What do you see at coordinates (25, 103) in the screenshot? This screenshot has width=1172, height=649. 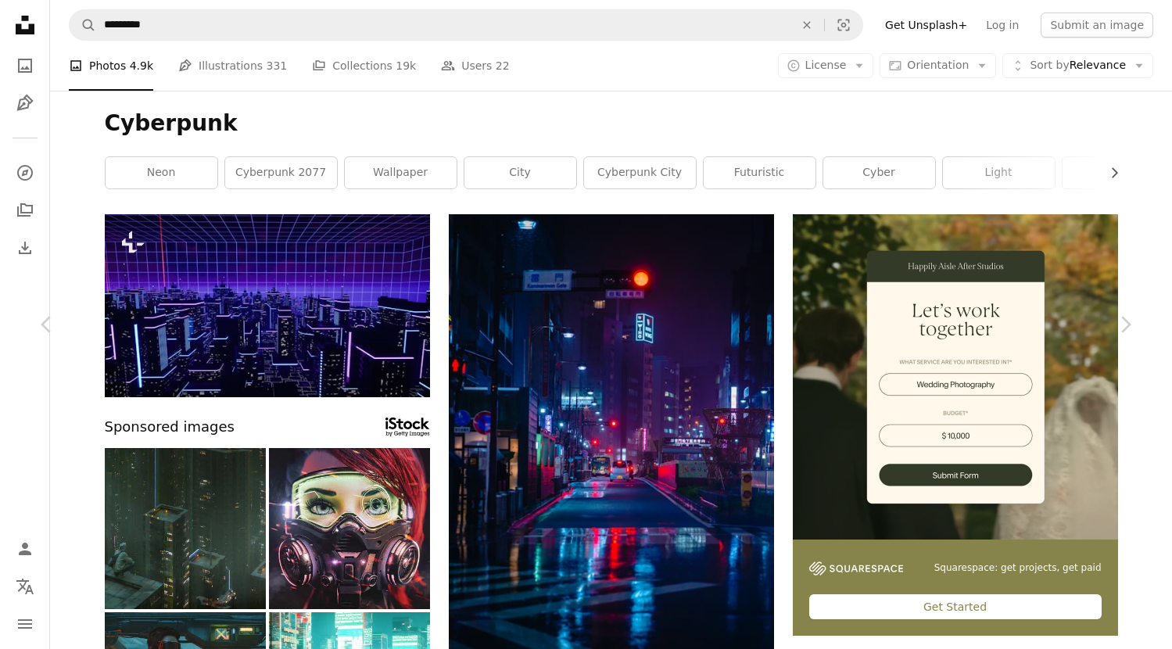 I see `a: Illustrations` at bounding box center [25, 103].